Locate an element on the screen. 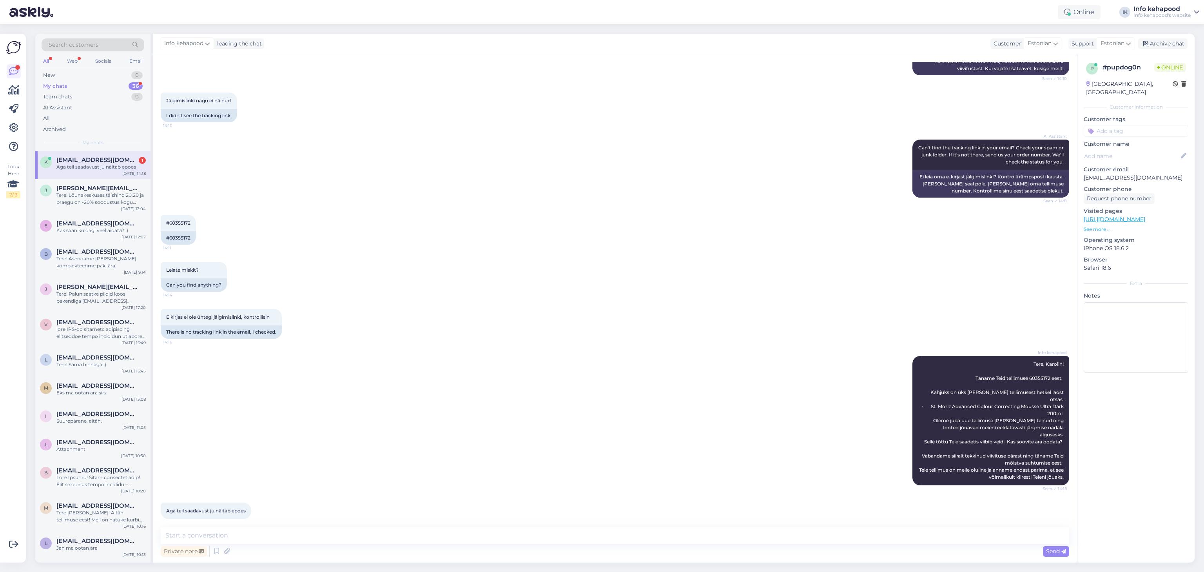  div: Support is located at coordinates (1081, 43).